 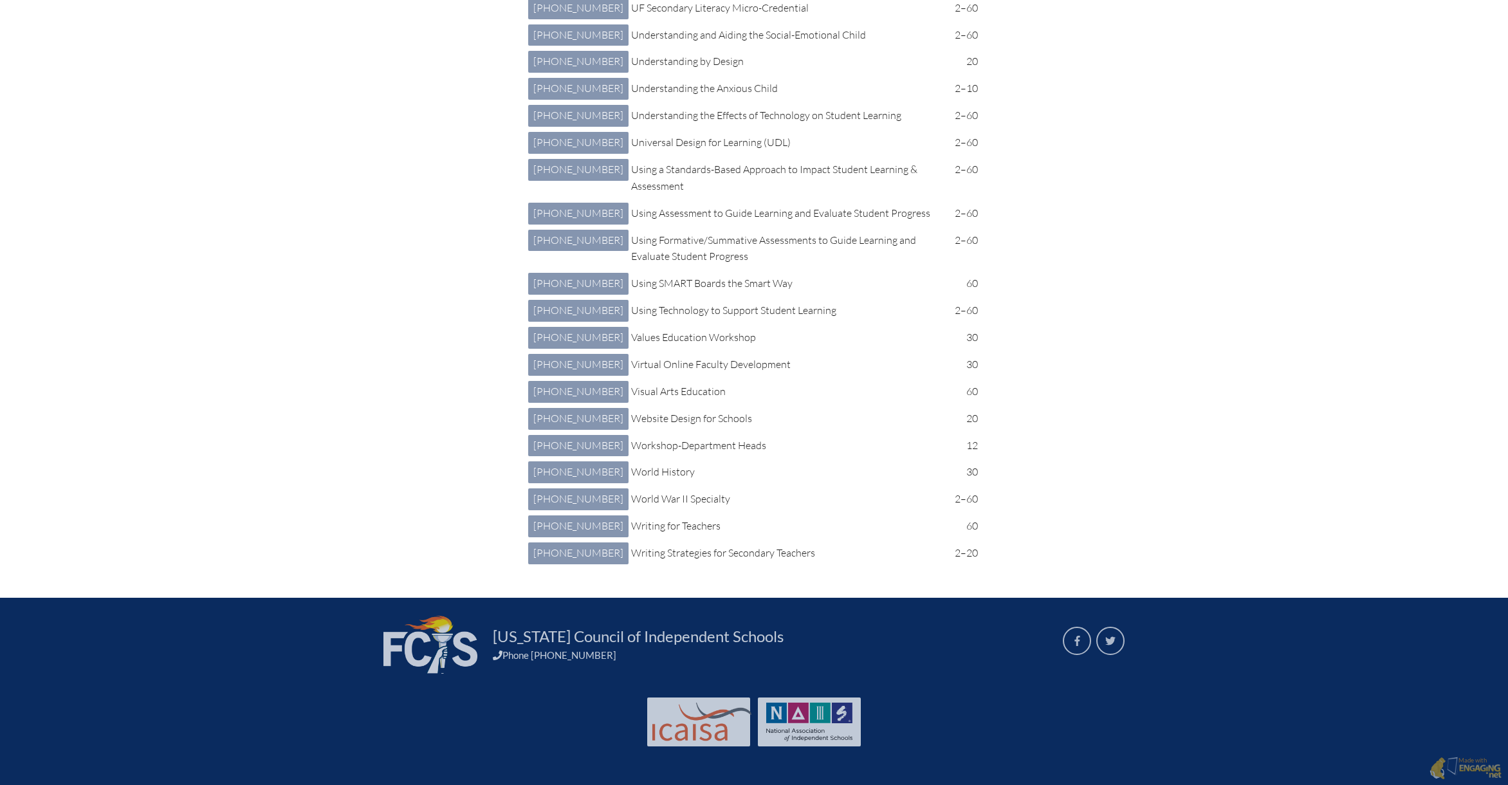 What do you see at coordinates (702, 722) in the screenshot?
I see `img: Int'l Council Advancing Independent School Accreditation logo` at bounding box center [702, 722].